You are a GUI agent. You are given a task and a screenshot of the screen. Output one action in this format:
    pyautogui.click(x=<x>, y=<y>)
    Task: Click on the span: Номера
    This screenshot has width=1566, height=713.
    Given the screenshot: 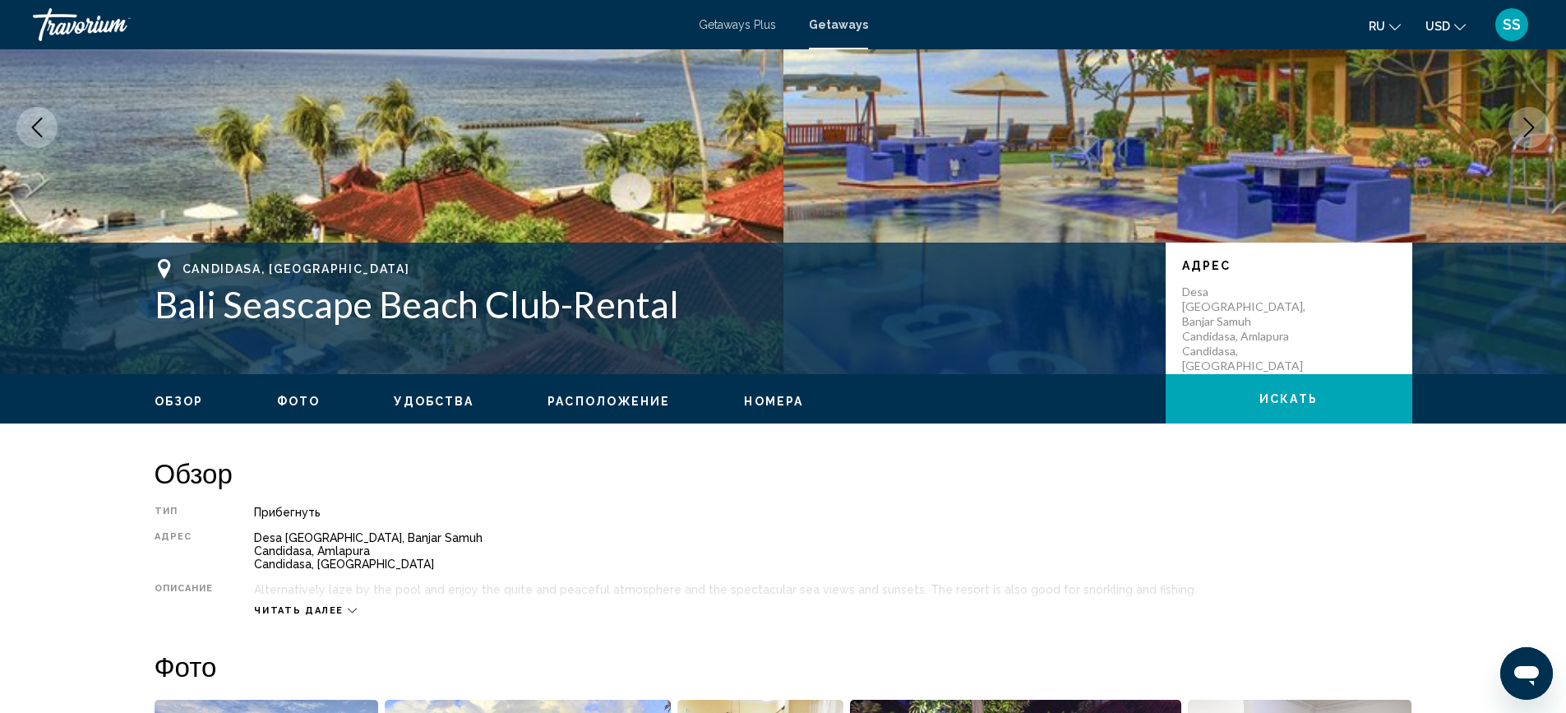 What is the action you would take?
    pyautogui.click(x=774, y=401)
    